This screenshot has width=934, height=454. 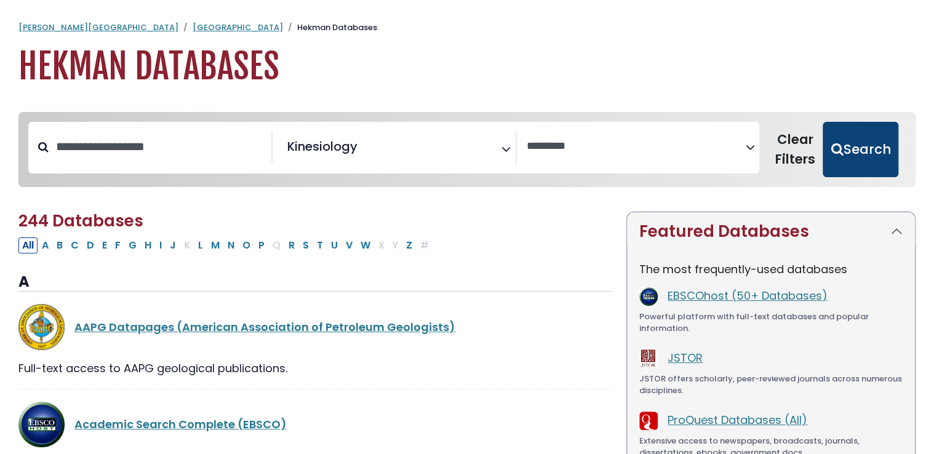 What do you see at coordinates (226, 244) in the screenshot?
I see `div: Alpha-list to filter by first letter of database name` at bounding box center [226, 244].